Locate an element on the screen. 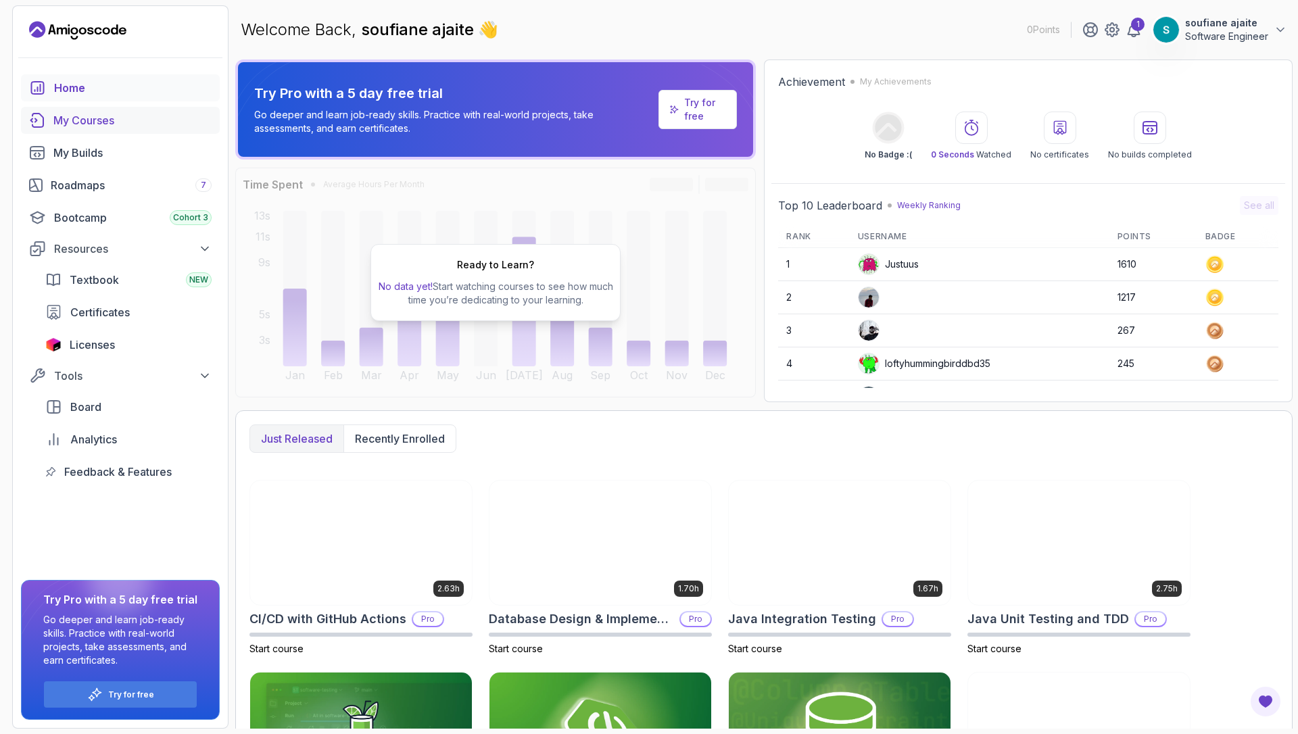 This screenshot has height=734, width=1298. td: 267 is located at coordinates (1154, 331).